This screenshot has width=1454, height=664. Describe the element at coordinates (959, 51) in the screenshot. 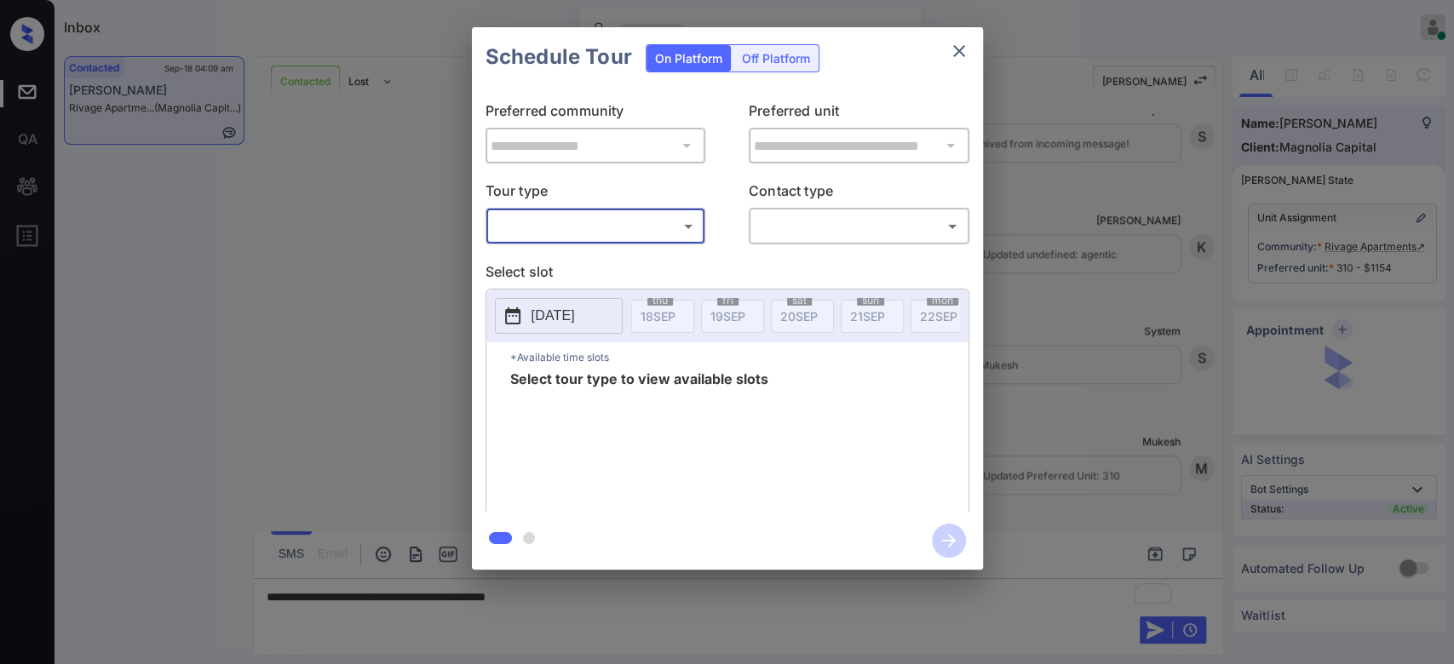

I see `button: close` at that location.